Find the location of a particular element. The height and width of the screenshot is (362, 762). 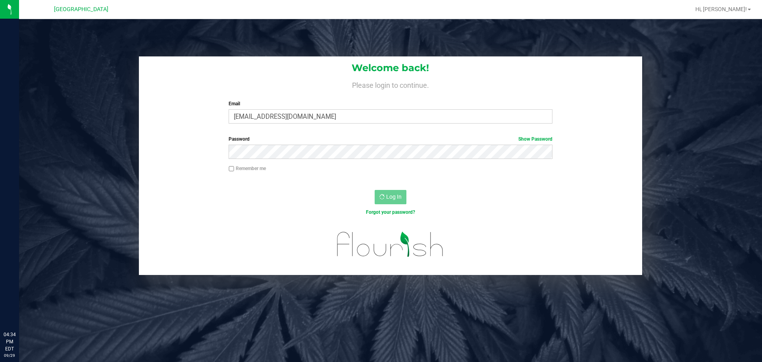

span: Password is located at coordinates (239, 139).